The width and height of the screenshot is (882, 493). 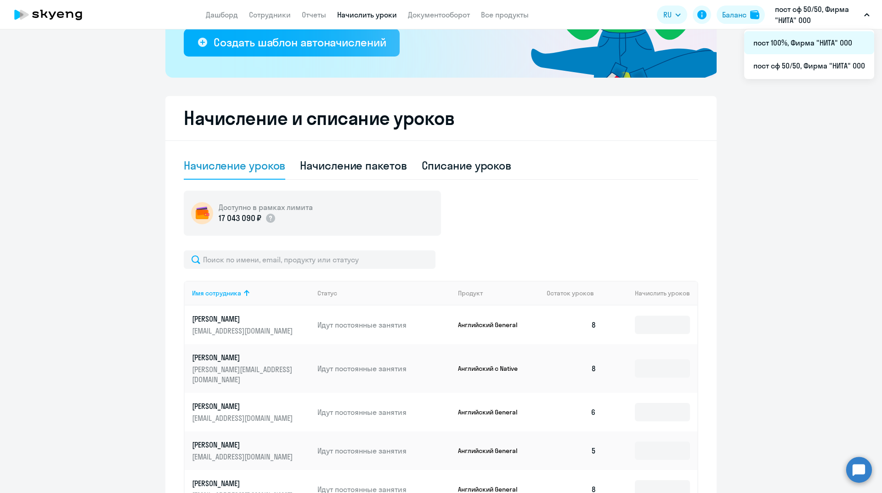 What do you see at coordinates (467, 165) in the screenshot?
I see `div: Списание уроков` at bounding box center [467, 165].